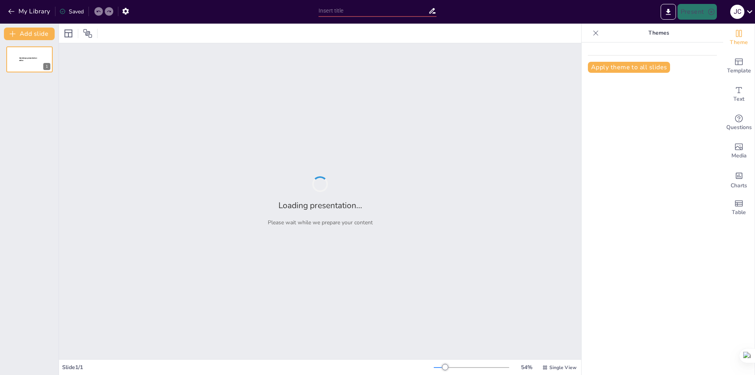 The image size is (755, 375). What do you see at coordinates (28, 59) in the screenshot?
I see `span: Sendsteps presentation editor` at bounding box center [28, 59].